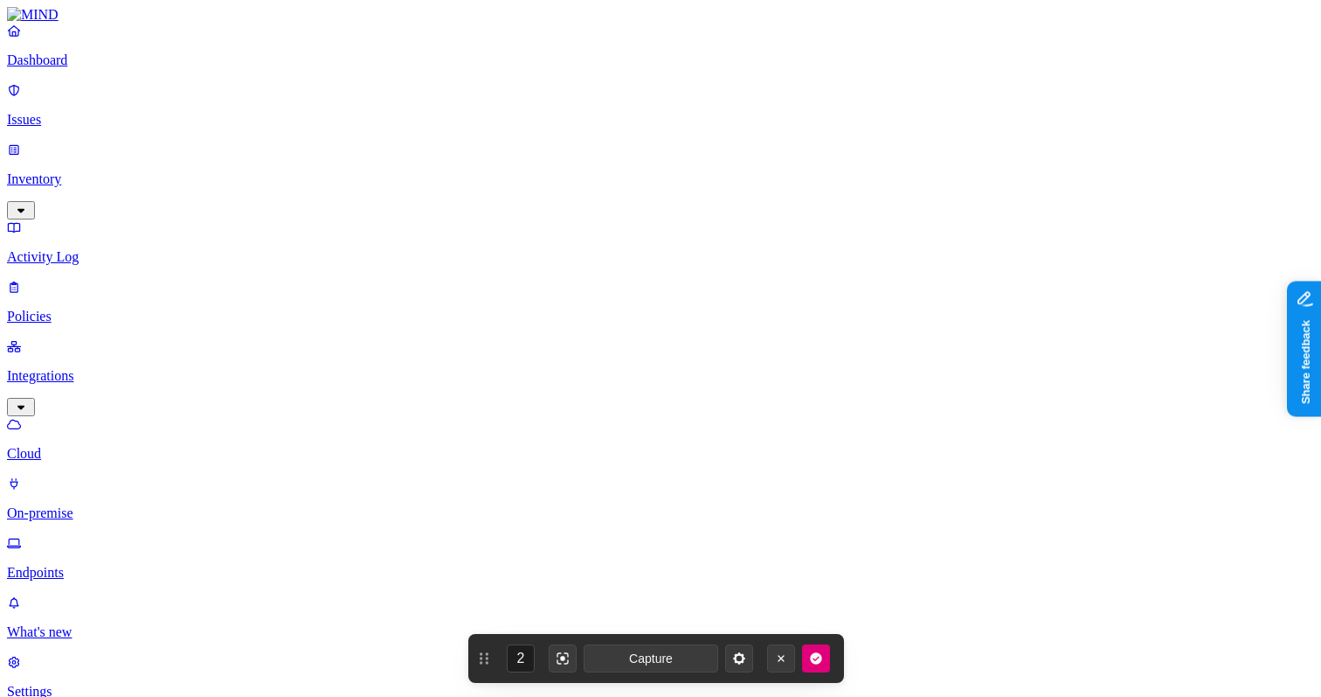  What do you see at coordinates (661, 454) in the screenshot?
I see `p: Cloud` at bounding box center [661, 454].